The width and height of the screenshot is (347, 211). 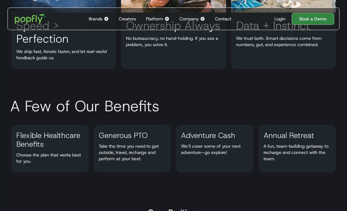 I want to click on a: Contact, so click(x=223, y=19).